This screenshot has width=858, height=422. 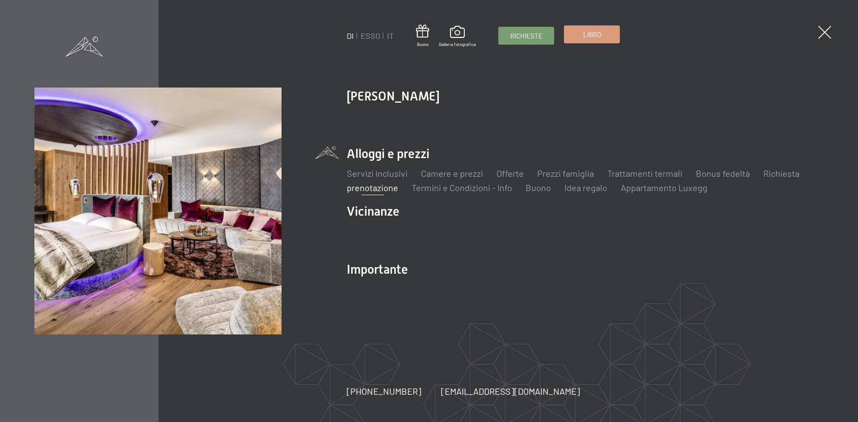 I want to click on font: Galleria fotografica, so click(x=457, y=44).